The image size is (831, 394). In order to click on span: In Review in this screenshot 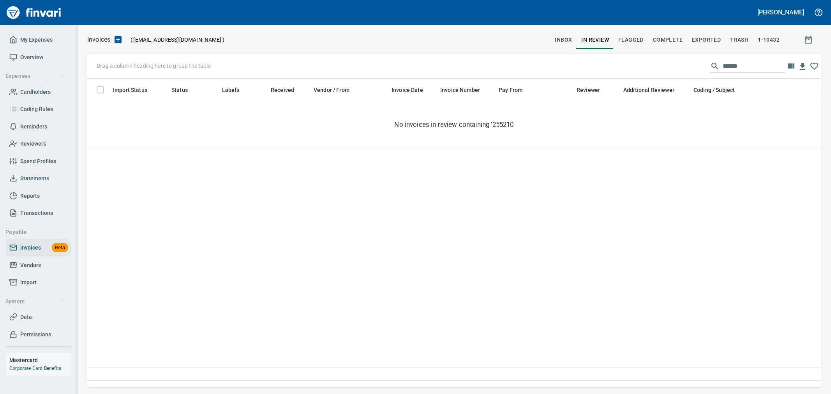, I will do `click(595, 40)`.